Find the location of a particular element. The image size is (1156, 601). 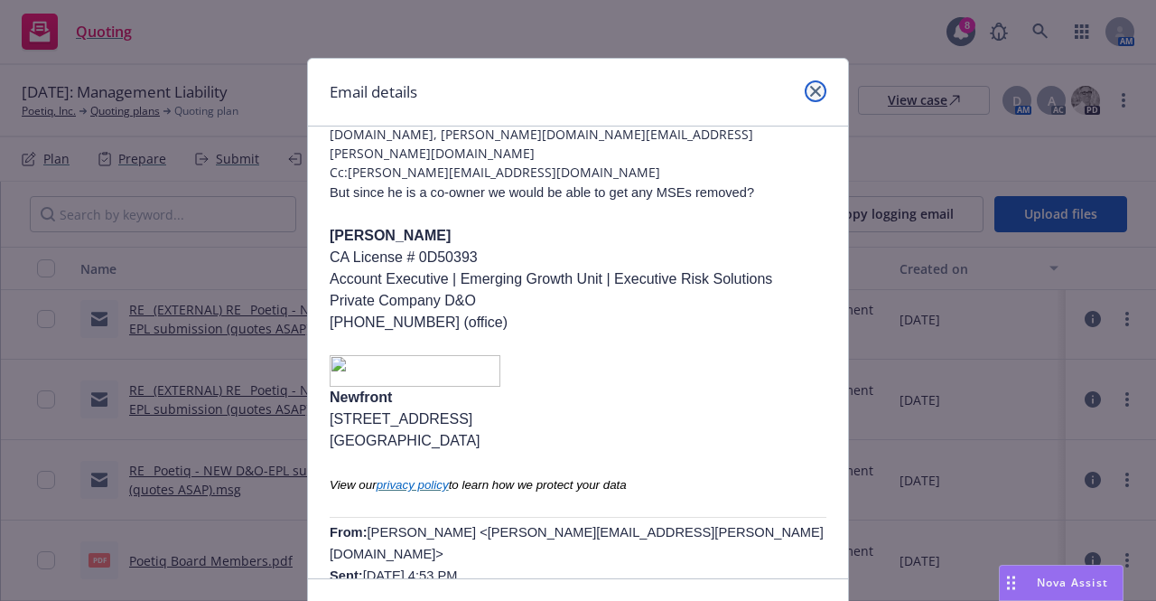

span: to learn how we protect your data is located at coordinates (537, 484).